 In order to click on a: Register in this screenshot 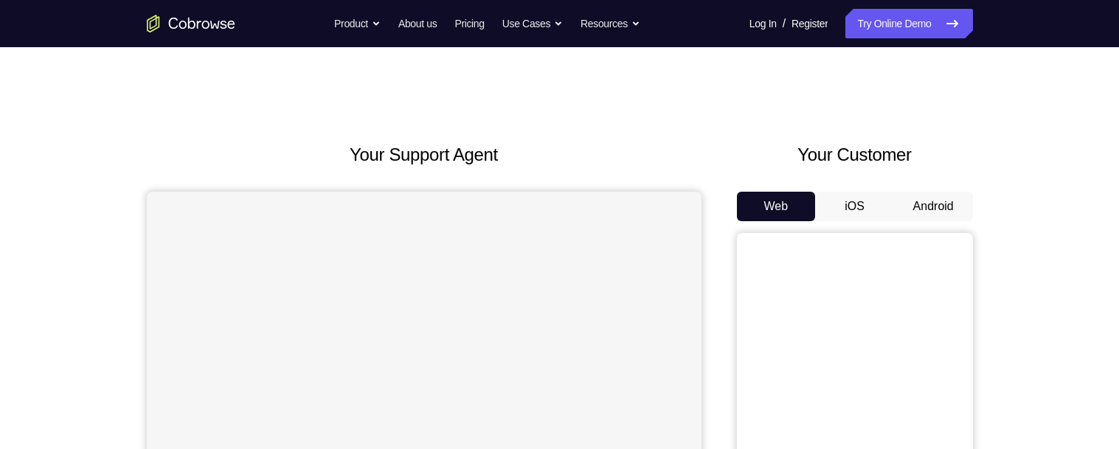, I will do `click(810, 24)`.